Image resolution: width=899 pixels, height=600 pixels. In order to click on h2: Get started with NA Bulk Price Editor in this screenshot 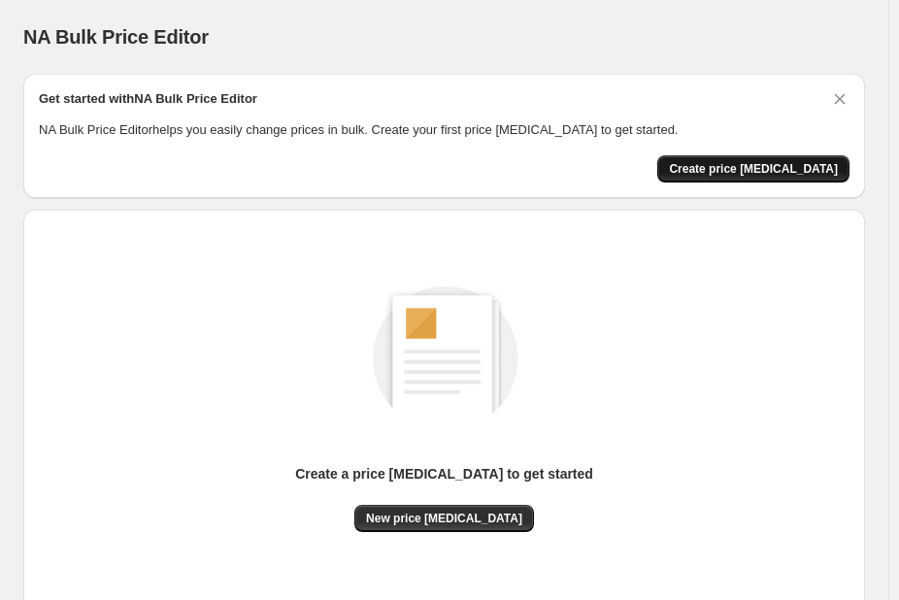, I will do `click(148, 99)`.